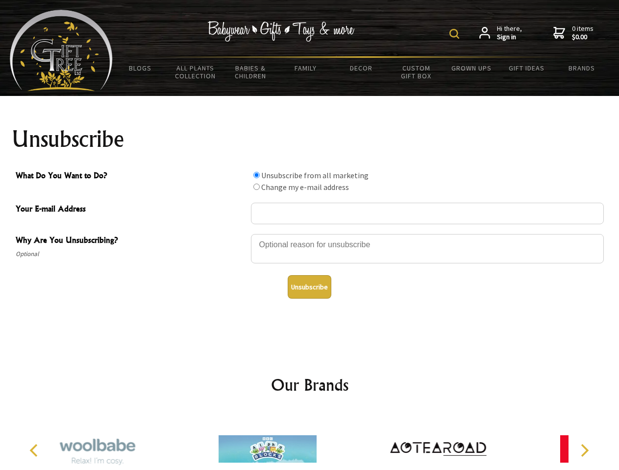  I want to click on strong: $0.00, so click(583, 37).